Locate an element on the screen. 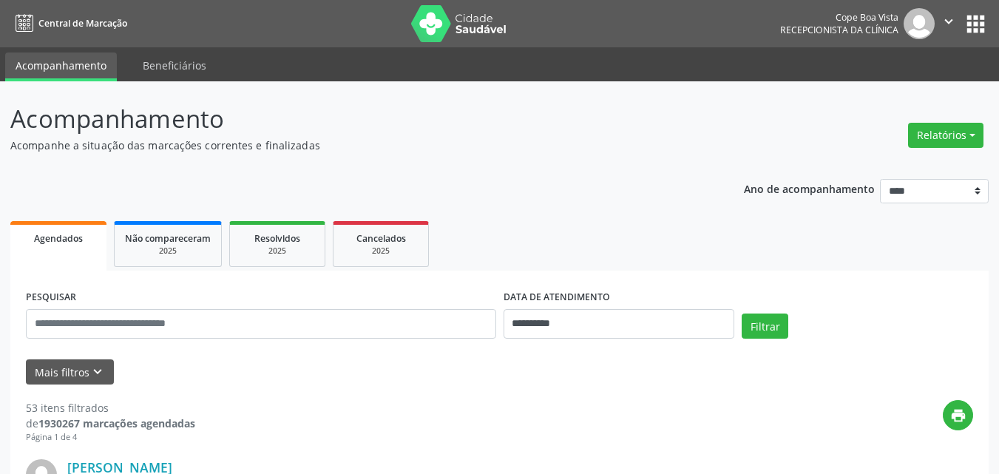 This screenshot has width=999, height=474. div: Cope Boa Vista is located at coordinates (839, 17).